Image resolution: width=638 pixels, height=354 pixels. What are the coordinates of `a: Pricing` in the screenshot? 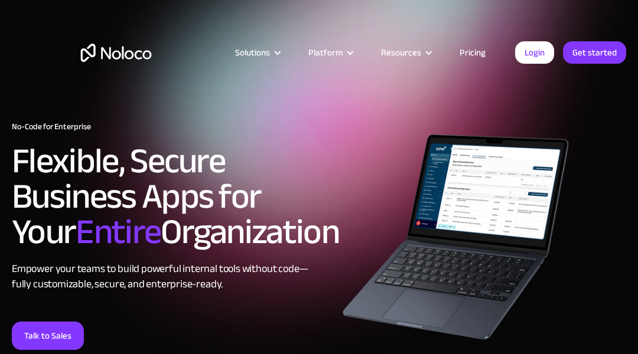 It's located at (472, 53).